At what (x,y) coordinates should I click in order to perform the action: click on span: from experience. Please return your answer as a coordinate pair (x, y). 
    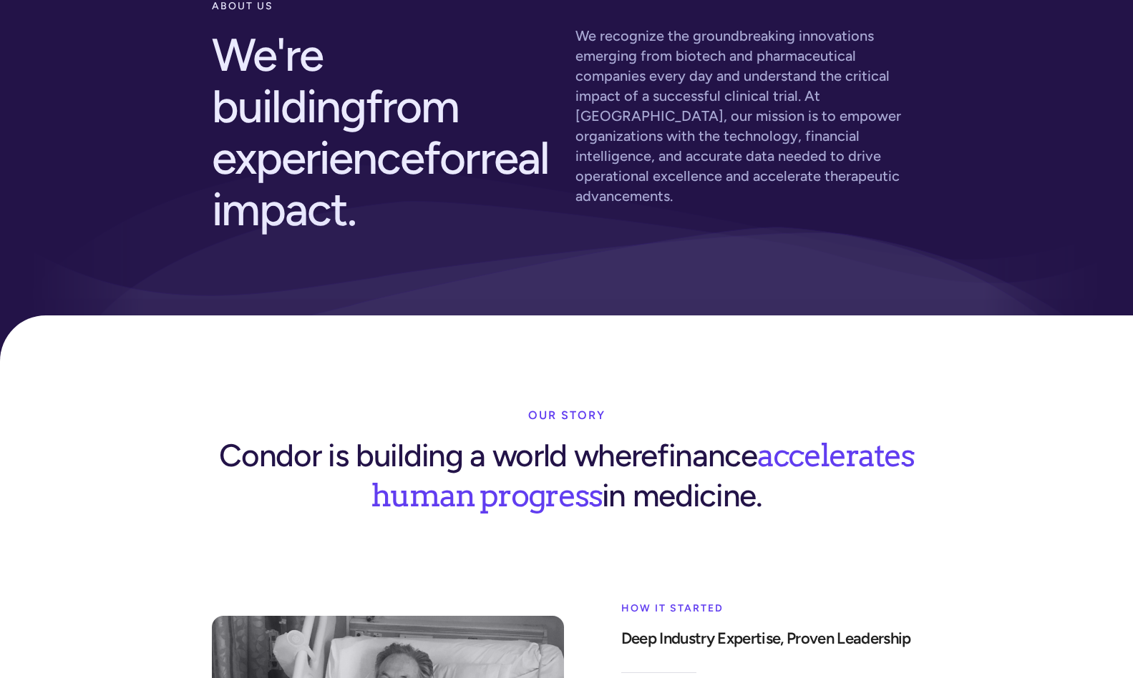
    Looking at the image, I should click on (336, 132).